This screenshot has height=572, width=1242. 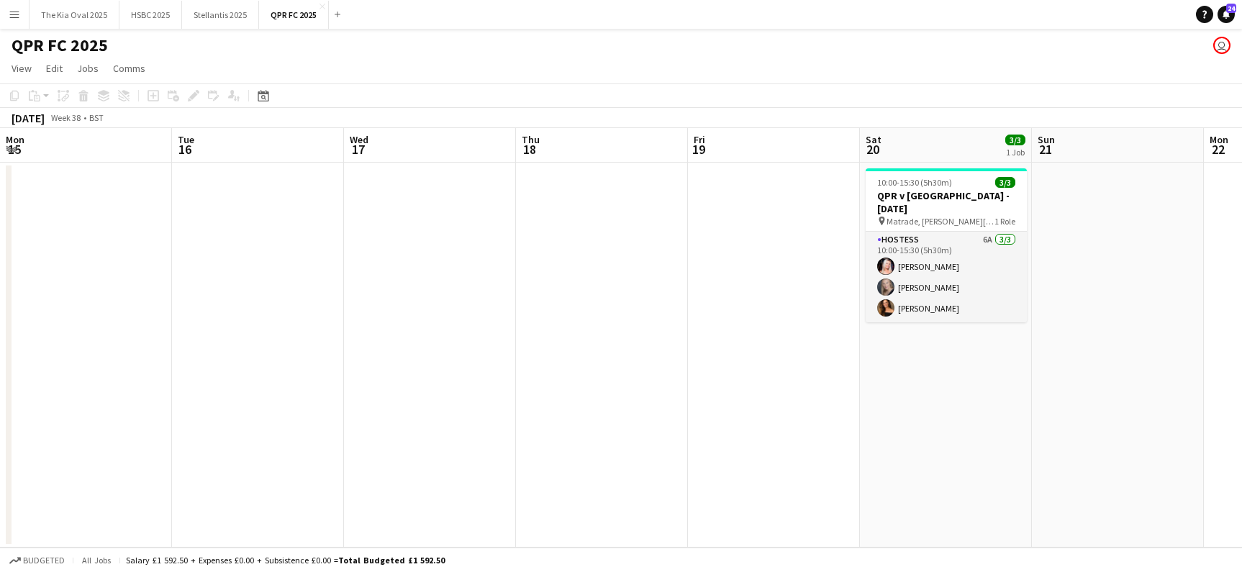 I want to click on div: Salary £1 592.50 + Expenses £0.00 + Subsistence £0.00 =, so click(x=285, y=560).